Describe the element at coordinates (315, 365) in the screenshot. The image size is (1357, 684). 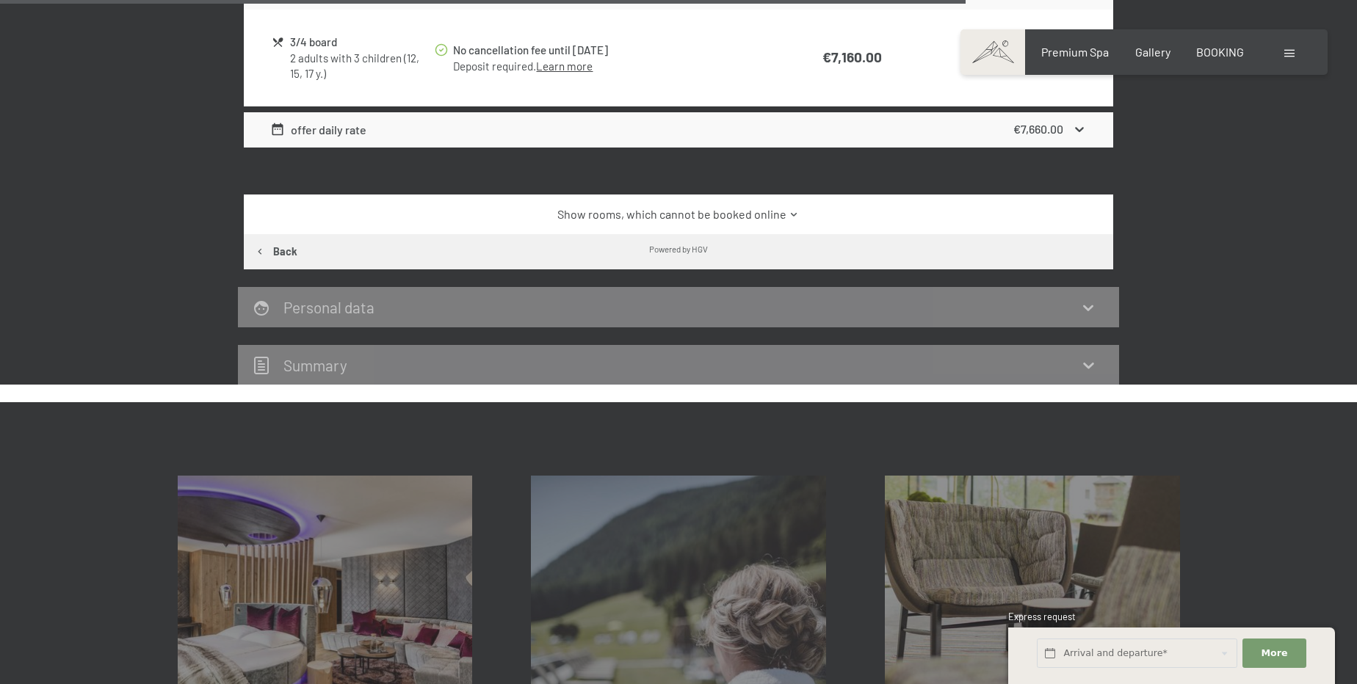
I see `h2: Summary` at that location.